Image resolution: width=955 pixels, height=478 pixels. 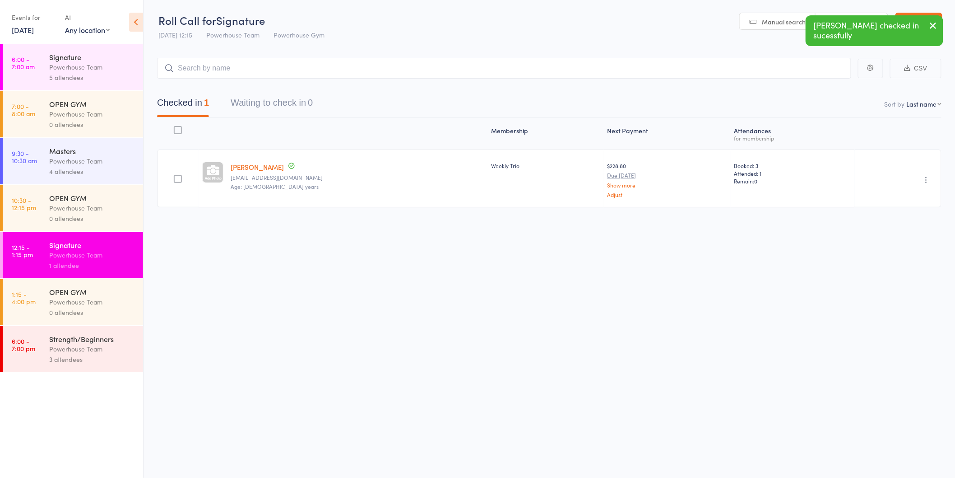 What do you see at coordinates (272, 105) in the screenshot?
I see `button: Waiting to check in0` at bounding box center [272, 105].